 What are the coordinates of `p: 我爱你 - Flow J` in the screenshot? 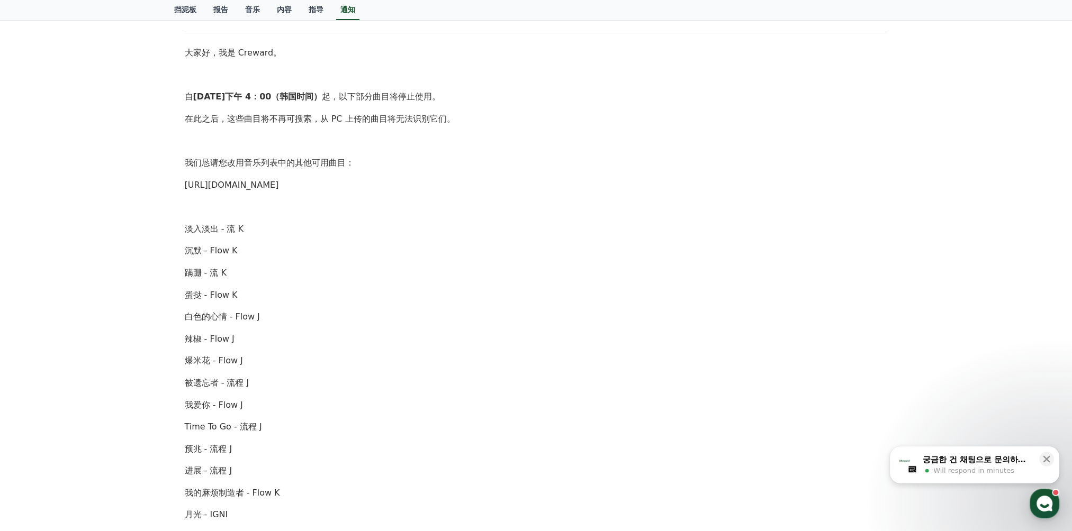 It's located at (536, 405).